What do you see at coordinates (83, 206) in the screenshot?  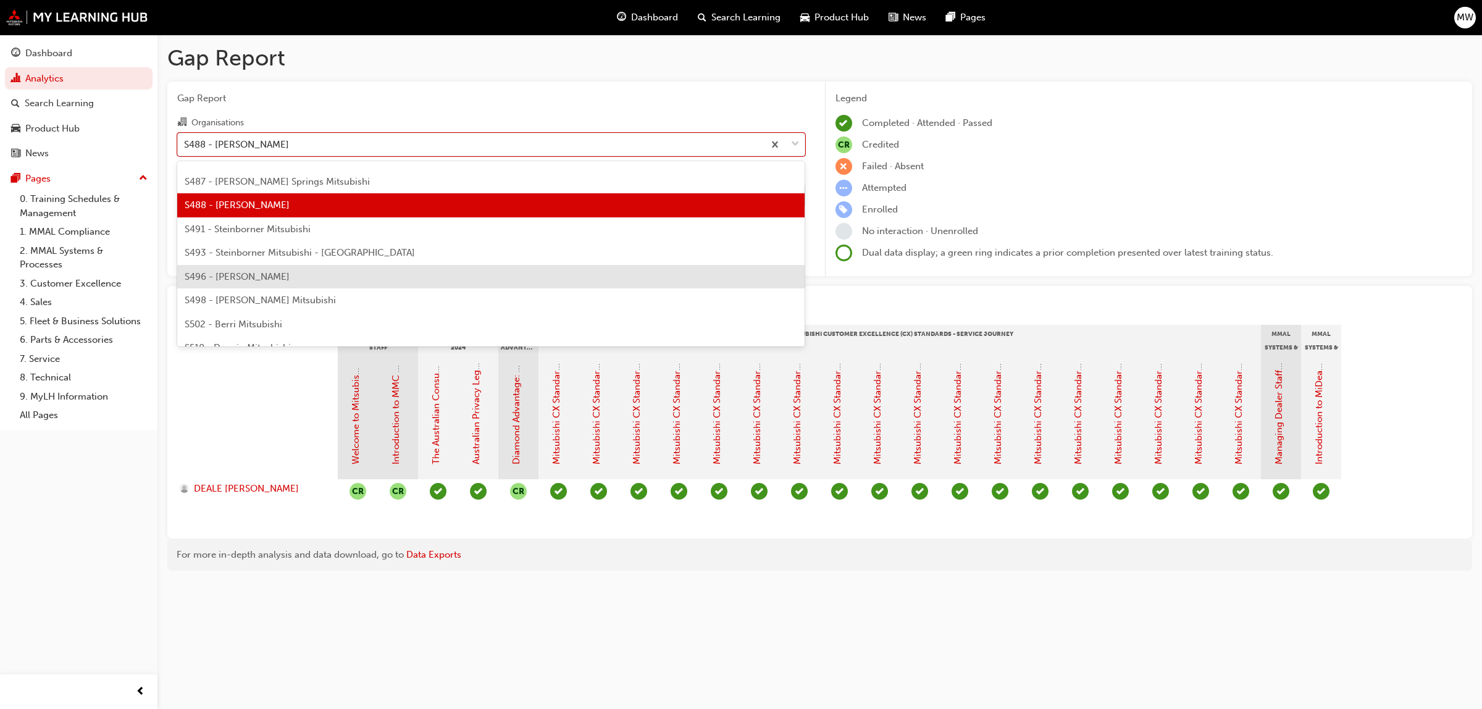 I see `a: 0. Training Schedules & Management` at bounding box center [83, 206].